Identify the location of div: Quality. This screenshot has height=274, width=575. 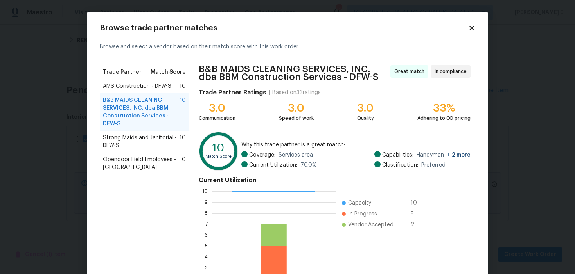
(365, 118).